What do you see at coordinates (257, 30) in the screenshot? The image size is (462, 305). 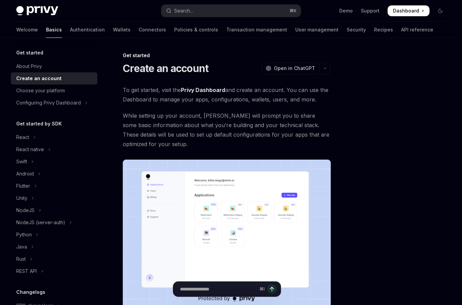 I see `a: Transaction management` at bounding box center [257, 30].